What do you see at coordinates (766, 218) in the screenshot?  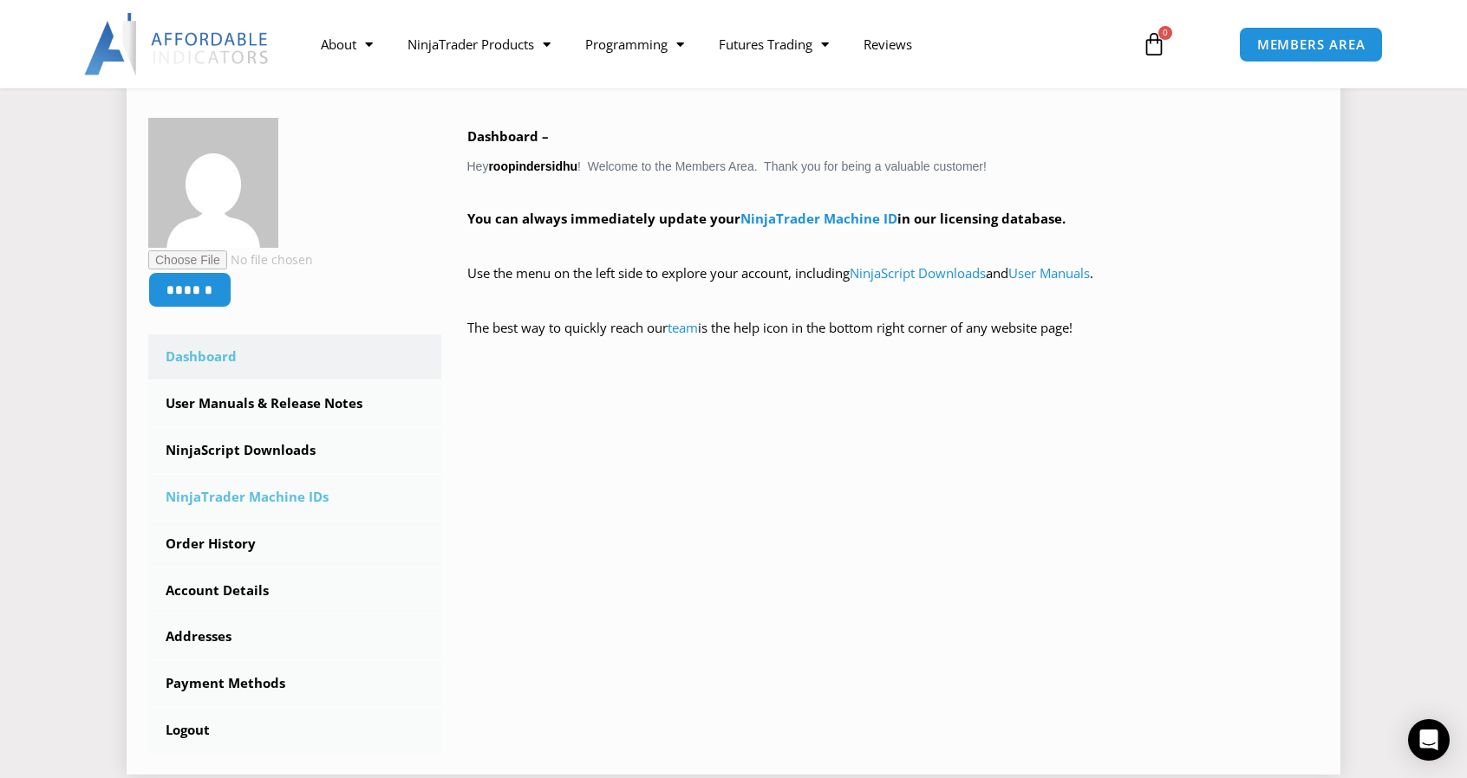 I see `strong: You can always immediately update your in our licensing database.` at bounding box center [766, 218].